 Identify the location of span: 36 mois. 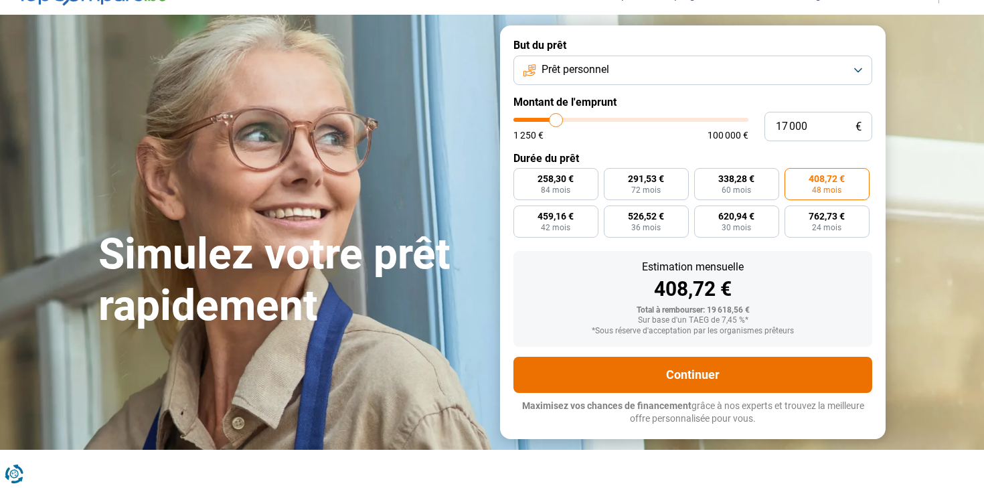
(646, 228).